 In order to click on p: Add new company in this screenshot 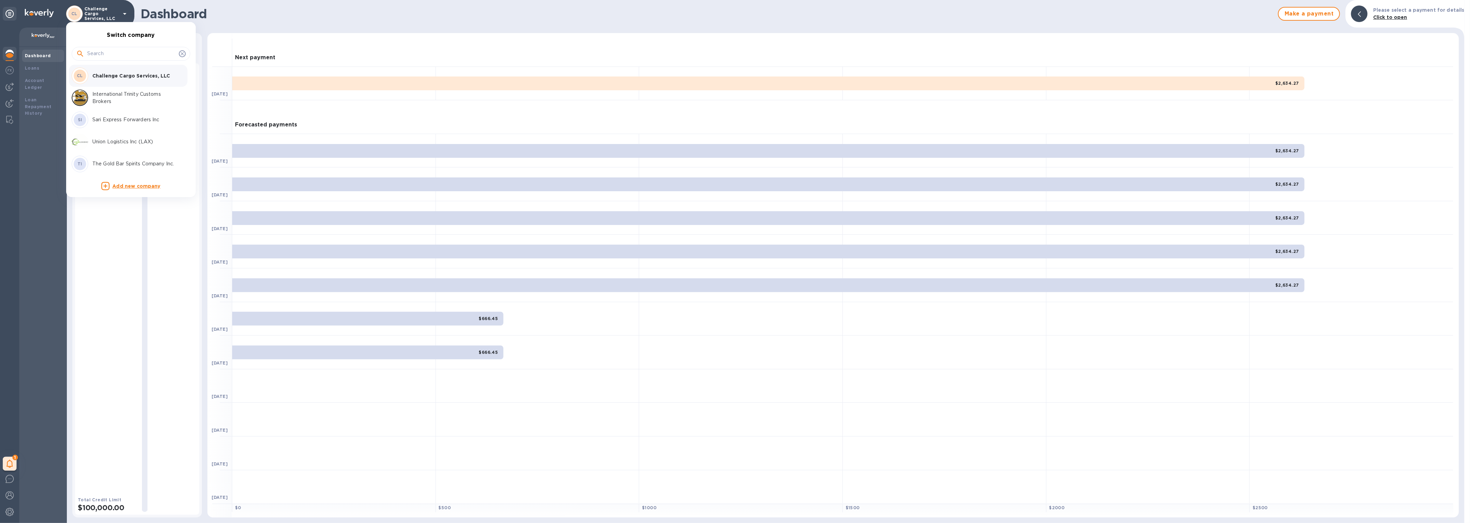, I will do `click(136, 186)`.